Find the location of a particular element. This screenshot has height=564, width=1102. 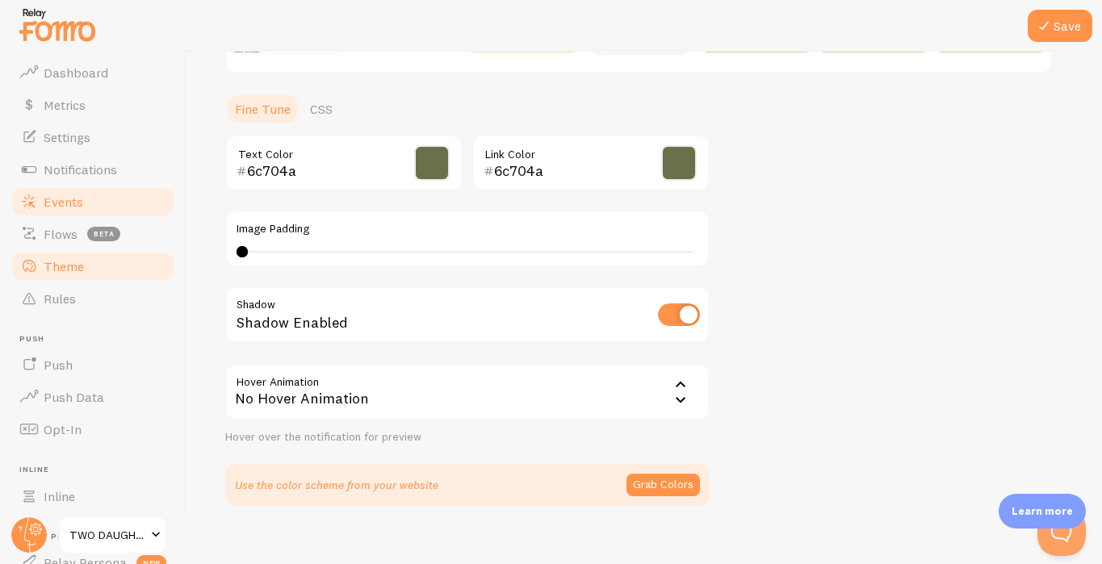

button: Grab Colors is located at coordinates (663, 485).